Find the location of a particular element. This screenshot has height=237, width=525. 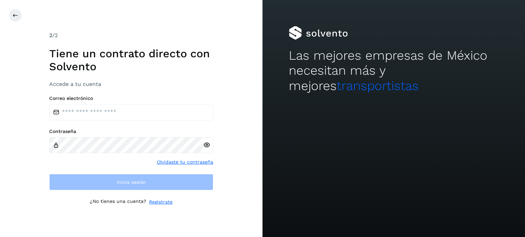

h1: Tiene un contrato directo con Solvento is located at coordinates (131, 60).